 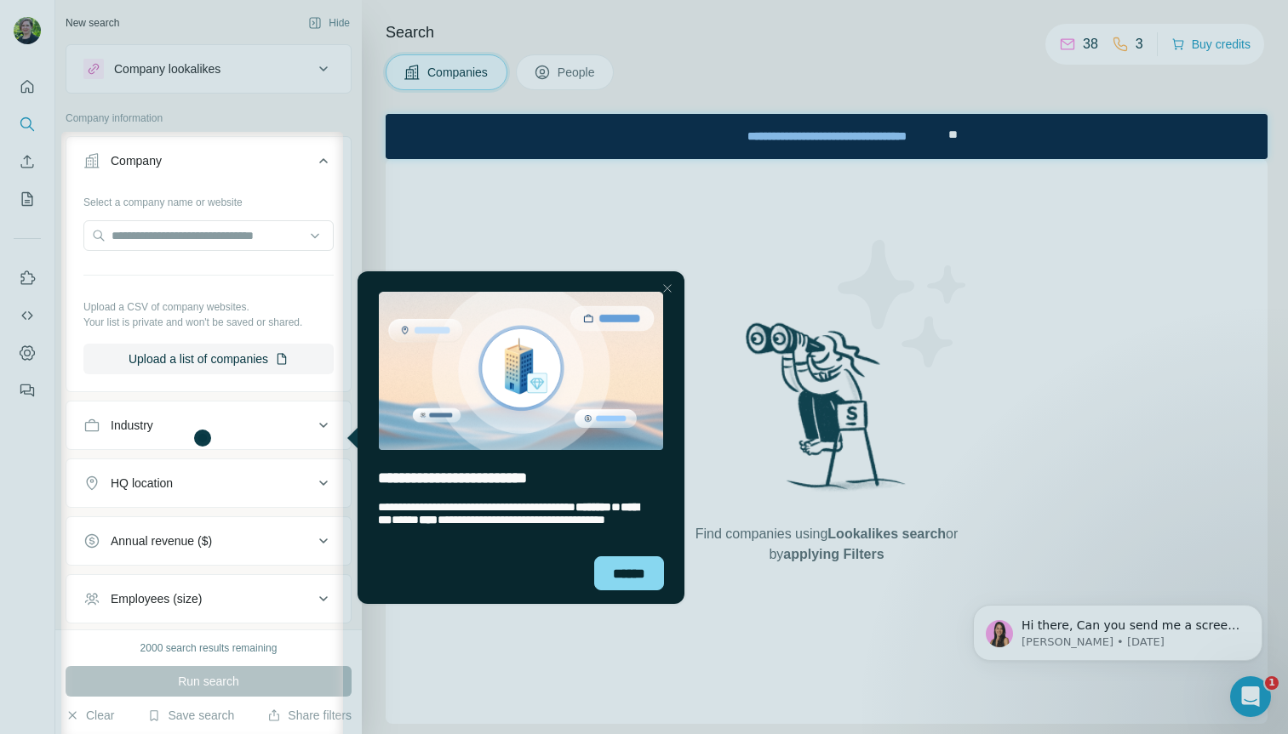 I want to click on span: Hi there, Can you send me a screen recording using this tool (or screenshot) of the exact issue y..., so click(x=183, y=98).